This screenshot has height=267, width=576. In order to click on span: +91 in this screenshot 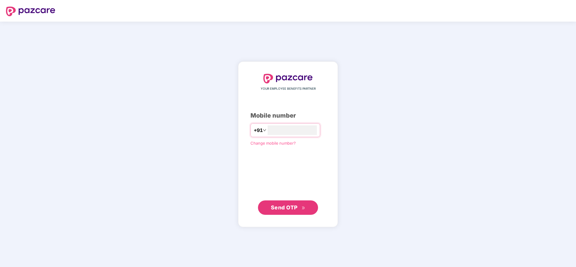, I will do `click(258, 130)`.